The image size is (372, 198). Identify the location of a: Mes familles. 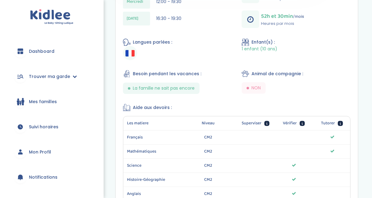
(52, 102).